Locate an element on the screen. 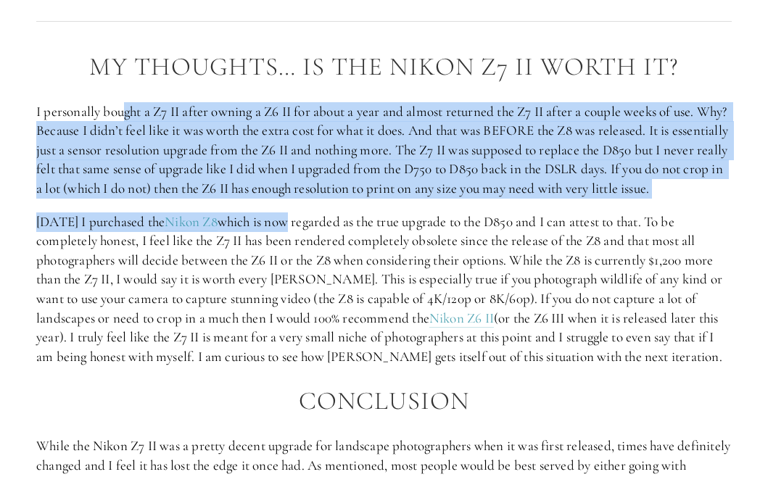  h2: Conclusion is located at coordinates (384, 401).